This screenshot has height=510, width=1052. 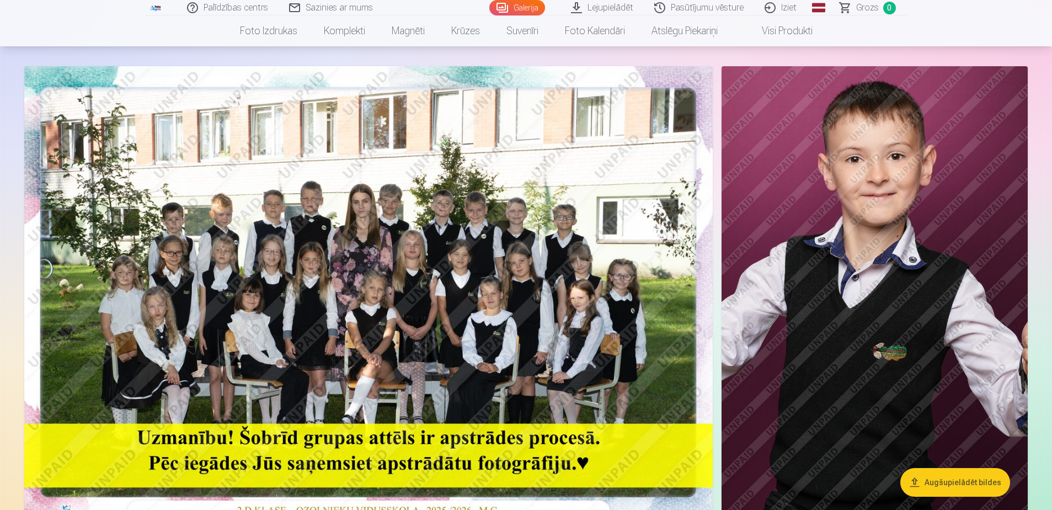 I want to click on span: Grozs, so click(x=867, y=8).